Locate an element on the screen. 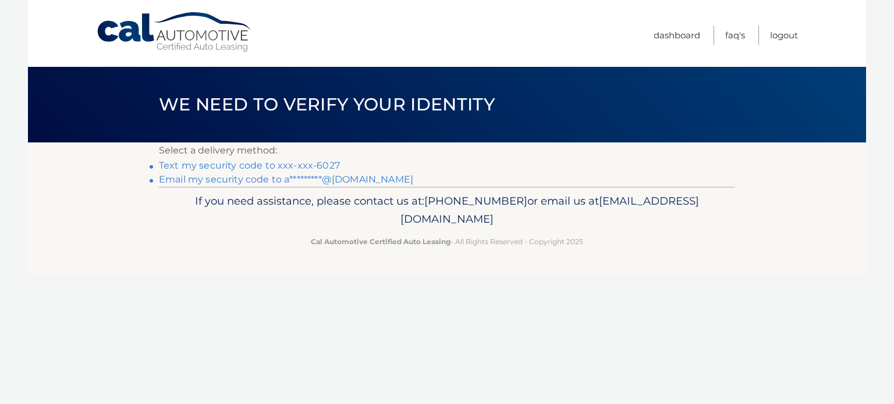 The height and width of the screenshot is (404, 894). a: Cal Automotive is located at coordinates (175, 32).